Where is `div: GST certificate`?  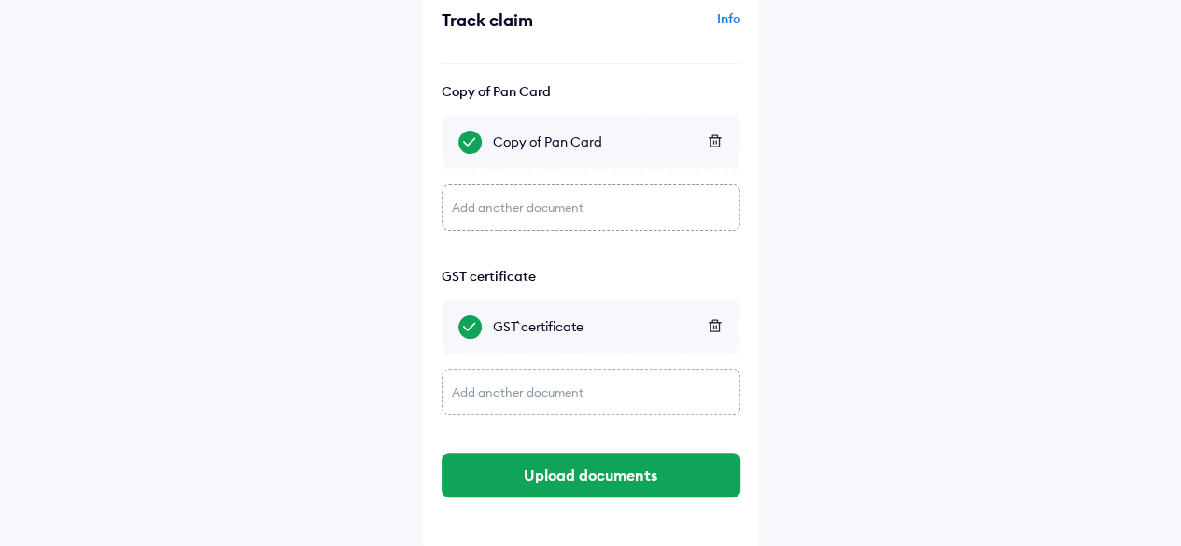 div: GST certificate is located at coordinates (591, 276).